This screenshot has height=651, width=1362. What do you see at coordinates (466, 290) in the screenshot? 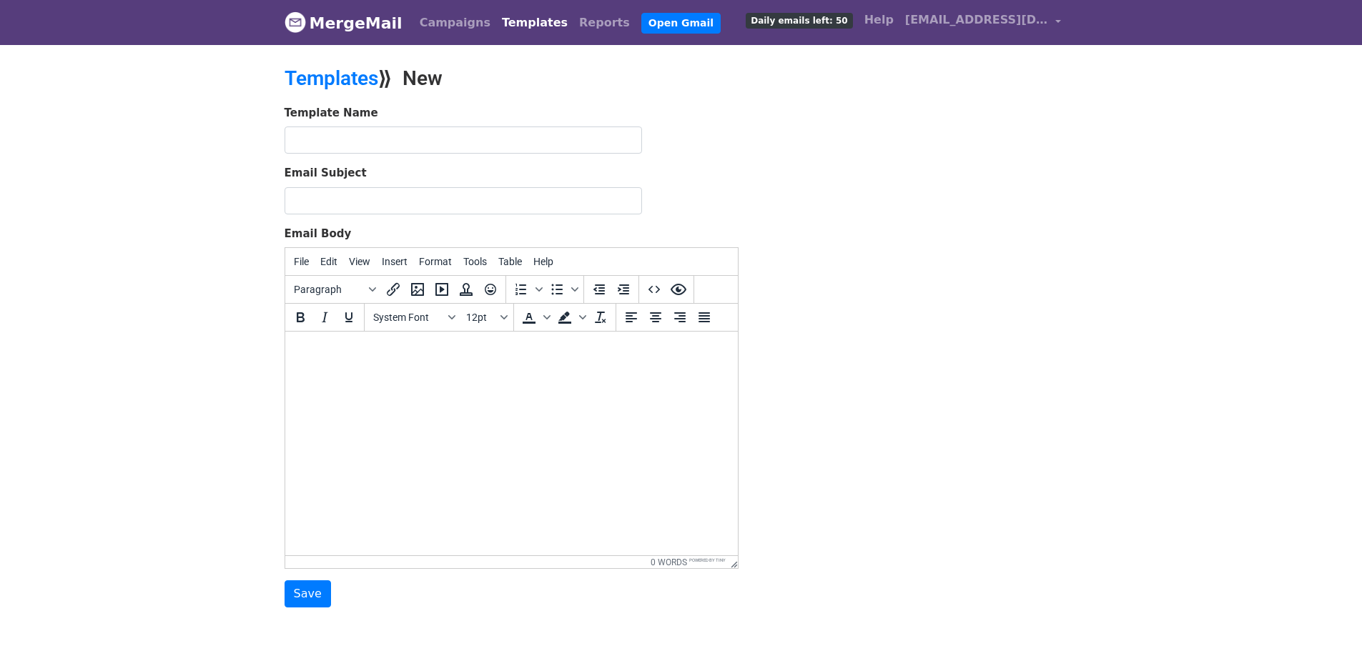
I see `button: Insert template` at bounding box center [466, 290].